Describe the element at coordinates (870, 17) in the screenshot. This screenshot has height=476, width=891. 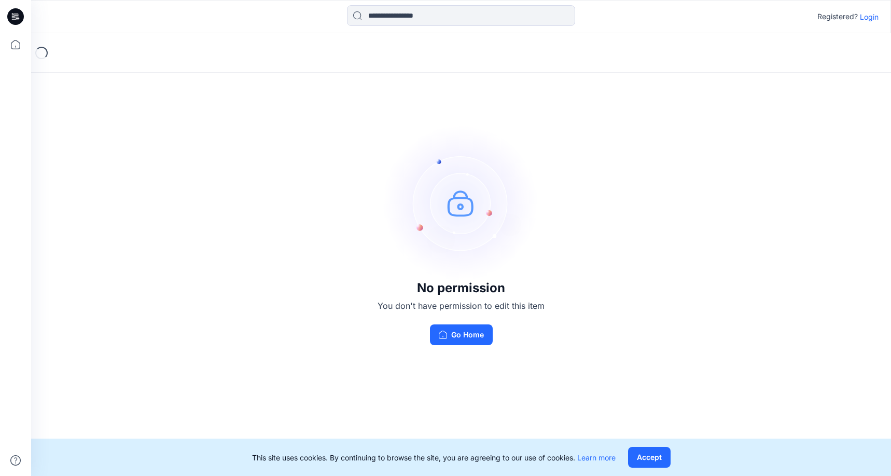
I see `p: Login` at that location.